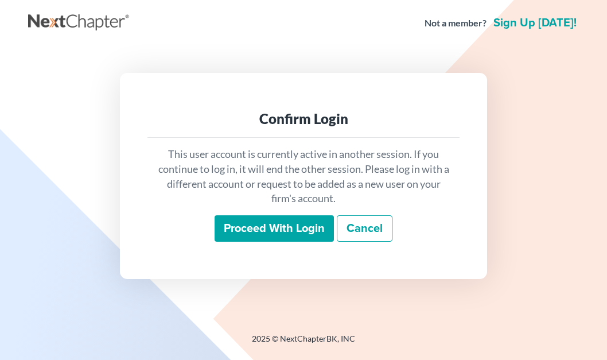 The image size is (607, 360). What do you see at coordinates (303, 119) in the screenshot?
I see `div: Confirm Login` at bounding box center [303, 119].